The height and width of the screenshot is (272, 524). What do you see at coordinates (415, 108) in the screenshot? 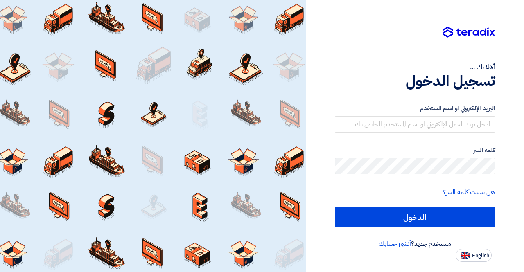
I see `label: البريد الإلكتروني او اسم المستخدم` at bounding box center [415, 108].